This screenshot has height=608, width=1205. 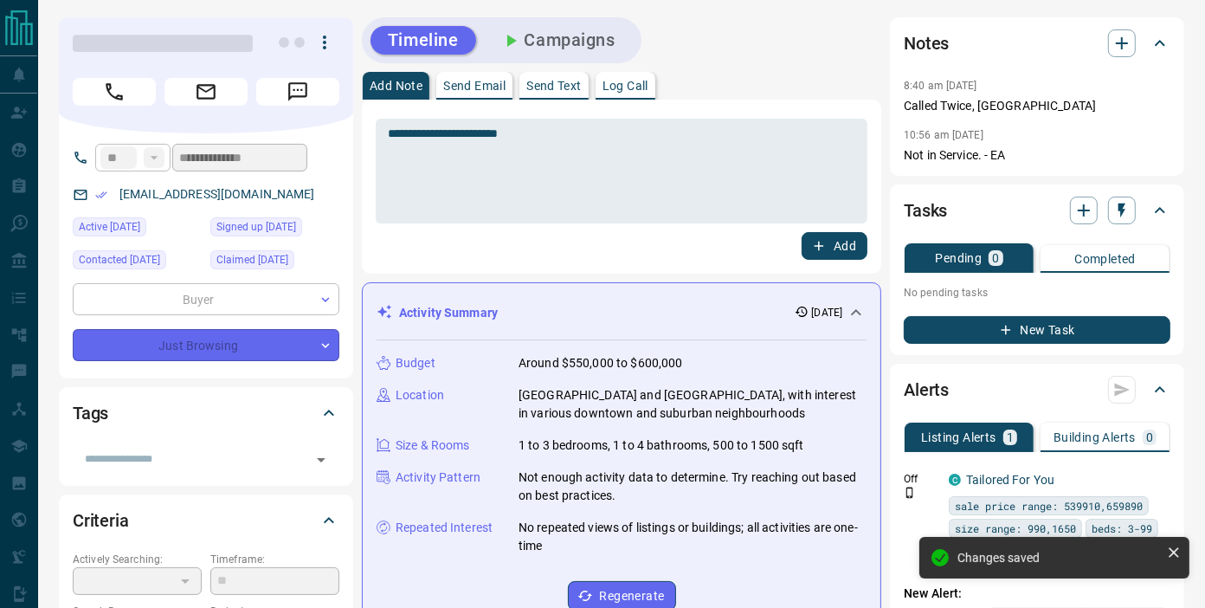 I want to click on h2: Alerts, so click(x=927, y=390).